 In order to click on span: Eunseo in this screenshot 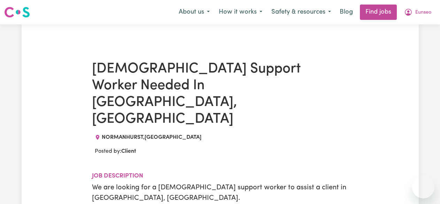, I will do `click(423, 13)`.